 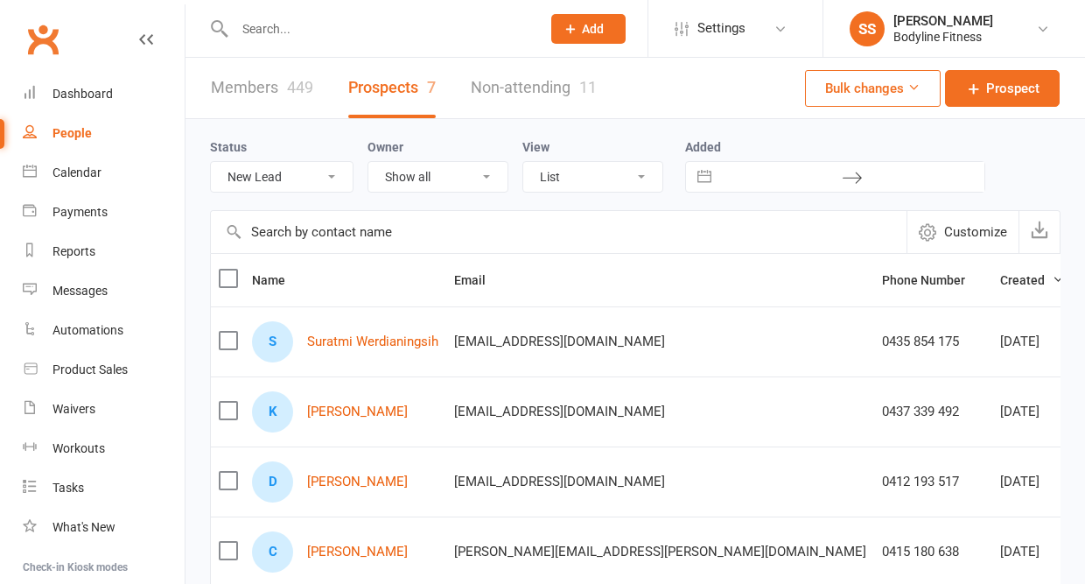 What do you see at coordinates (103, 330) in the screenshot?
I see `a: Automations` at bounding box center [103, 330].